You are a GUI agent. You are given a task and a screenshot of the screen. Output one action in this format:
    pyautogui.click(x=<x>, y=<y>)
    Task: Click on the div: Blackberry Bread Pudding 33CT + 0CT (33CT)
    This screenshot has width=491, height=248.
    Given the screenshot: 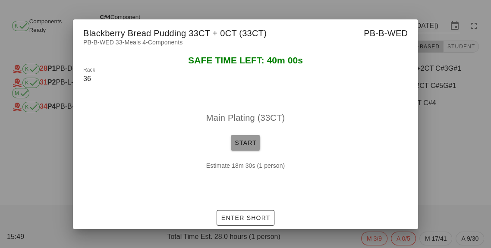 What is the action you would take?
    pyautogui.click(x=246, y=32)
    